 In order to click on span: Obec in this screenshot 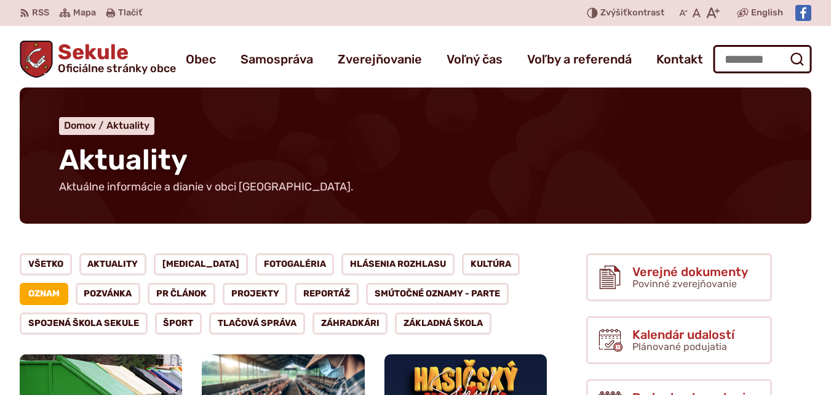, I will do `click(201, 59)`.